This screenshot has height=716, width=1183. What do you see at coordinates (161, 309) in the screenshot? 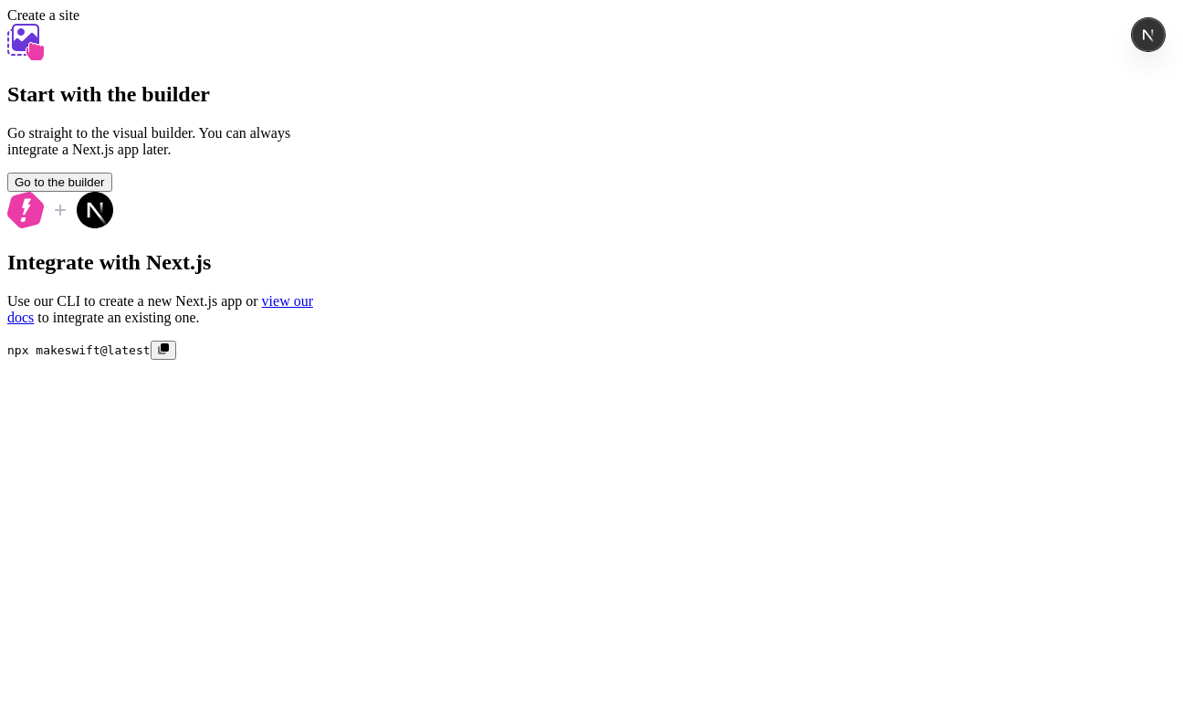
I see `p: Use our CLI to create a new Next.js app or to integrate an existing one.` at bounding box center [161, 309].